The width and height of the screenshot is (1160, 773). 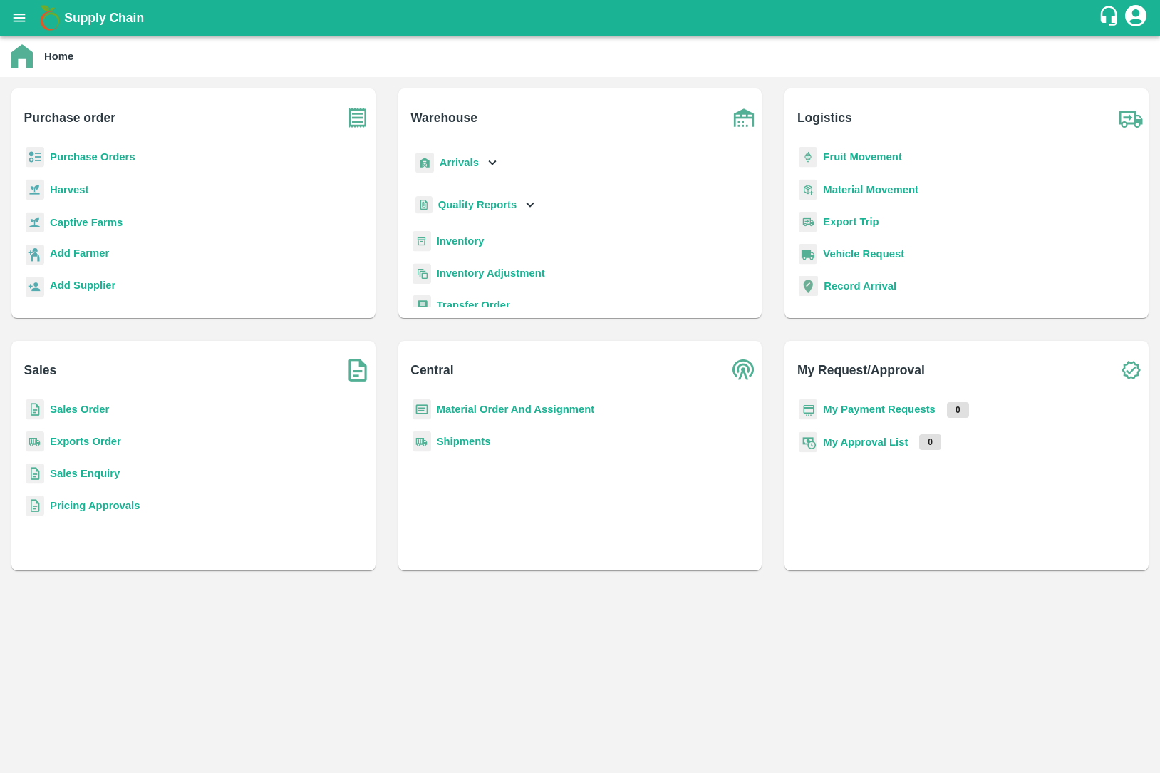 What do you see at coordinates (422, 409) in the screenshot?
I see `img: centralMaterial` at bounding box center [422, 409].